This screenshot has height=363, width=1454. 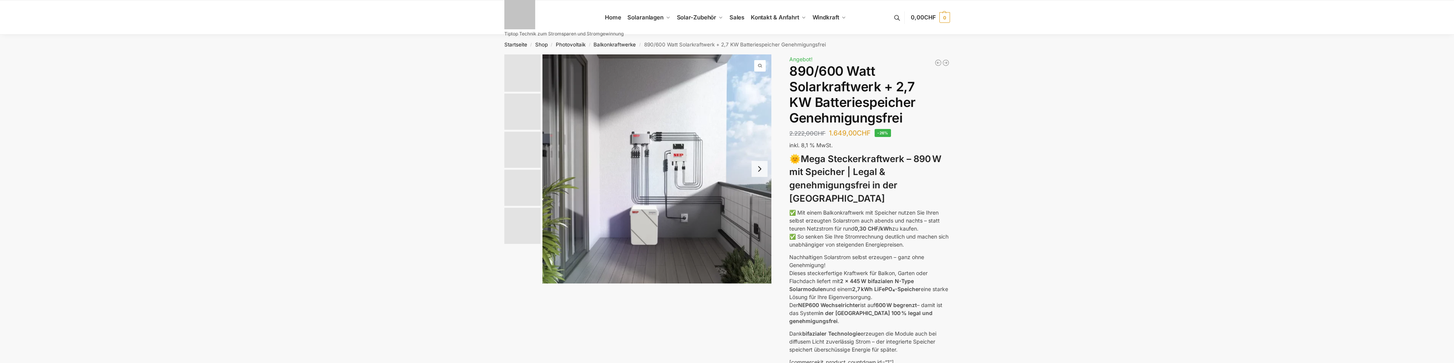 I want to click on h1: 890/600 Watt Solarkraftwerk + 2,7 KW Batteriespeicher Genehmigungsfrei, so click(x=869, y=94).